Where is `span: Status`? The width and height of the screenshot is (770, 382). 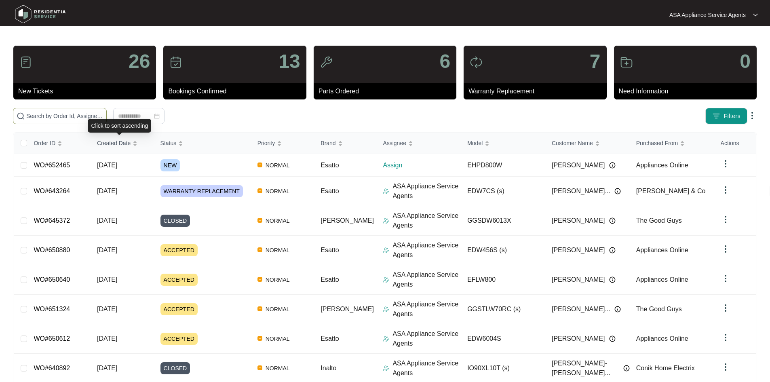 span: Status is located at coordinates (168, 143).